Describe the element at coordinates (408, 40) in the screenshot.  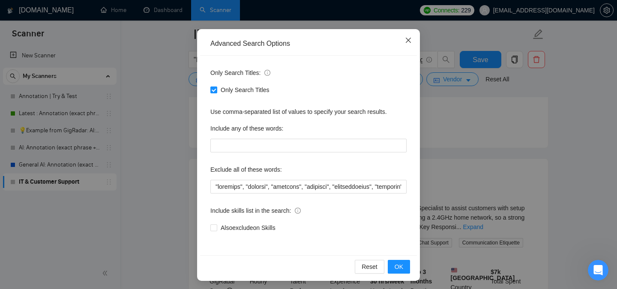
I see `span: close` at that location.